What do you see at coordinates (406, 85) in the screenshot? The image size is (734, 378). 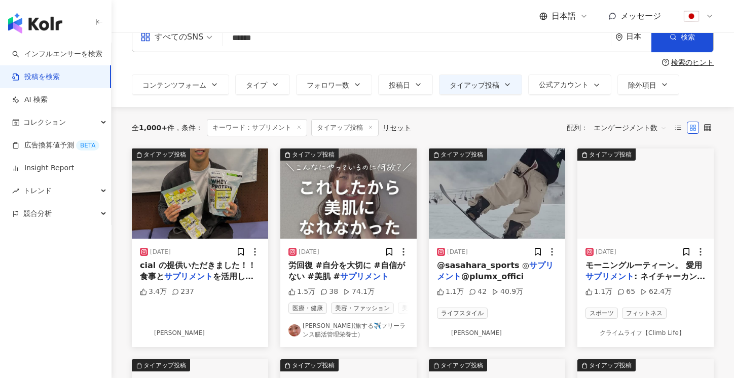 I see `button: 投稿日` at bounding box center [406, 85].